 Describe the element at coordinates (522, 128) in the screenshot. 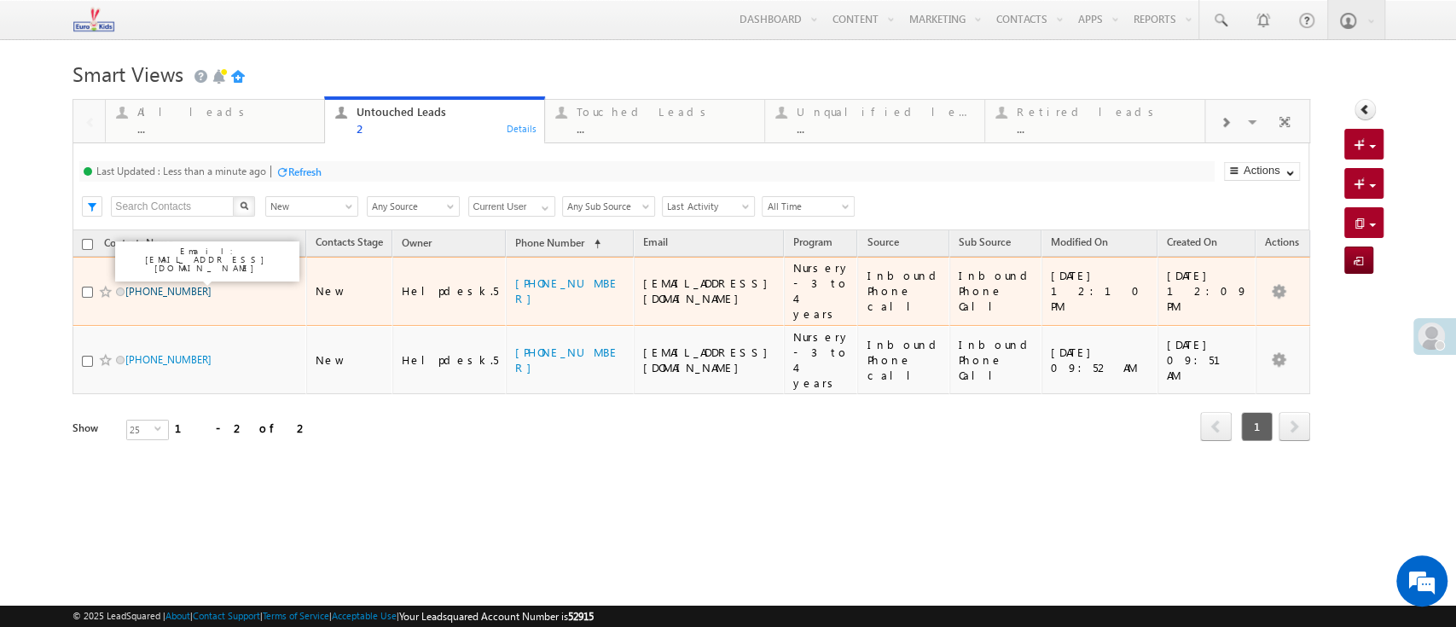

I see `div: Details` at that location.